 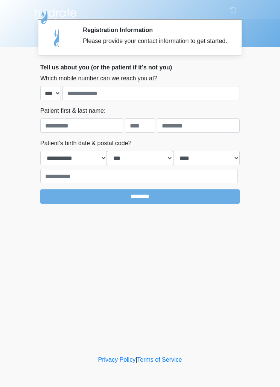 What do you see at coordinates (99, 78) in the screenshot?
I see `label: Which mobile number can we reach you at?` at bounding box center [99, 78].